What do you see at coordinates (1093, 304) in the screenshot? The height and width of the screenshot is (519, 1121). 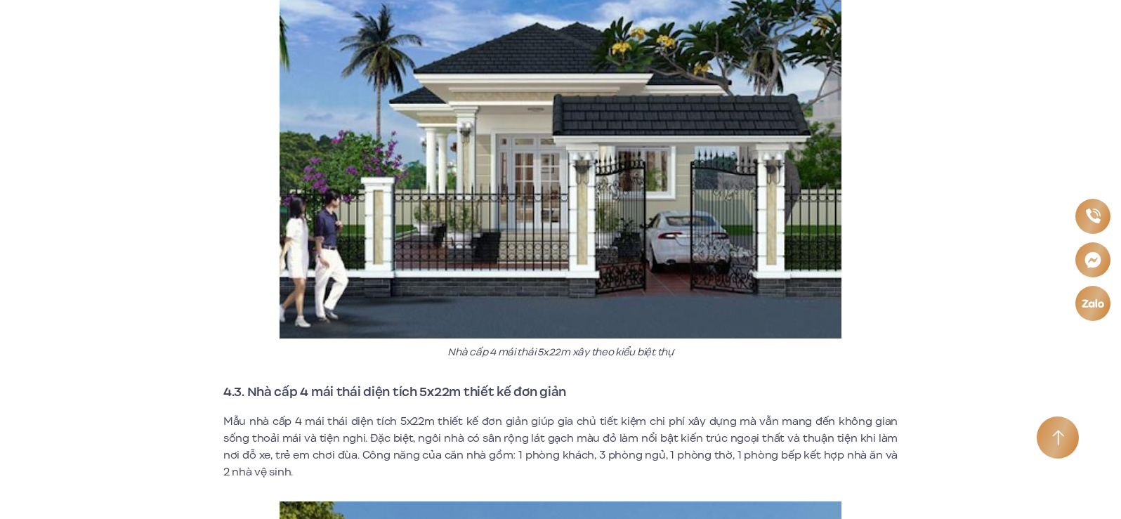 I see `img: Zalo icon` at bounding box center [1093, 304].